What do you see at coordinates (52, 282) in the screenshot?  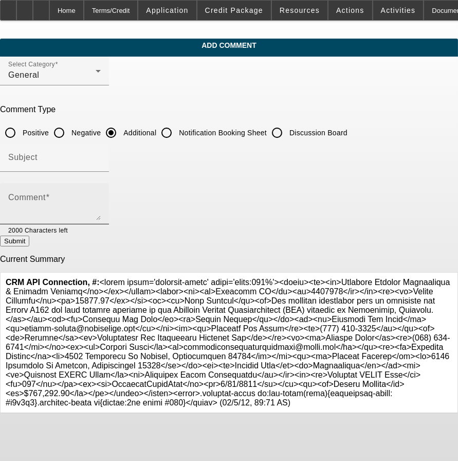 I see `b: CRM API Connection, #:` at bounding box center [52, 282].